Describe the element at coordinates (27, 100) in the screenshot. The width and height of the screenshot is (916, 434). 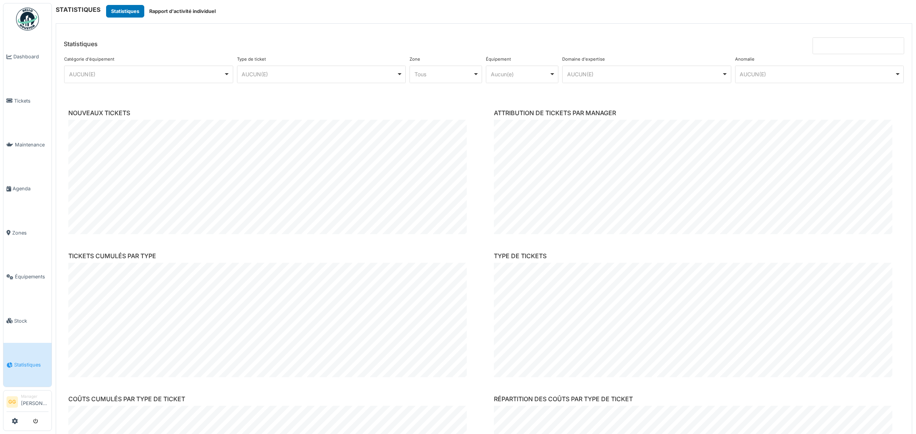
I see `a: Tickets` at that location.